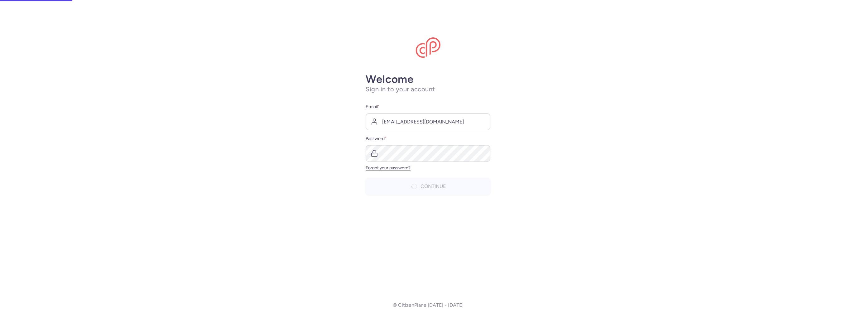 The width and height of the screenshot is (856, 313). I want to click on label: Password, so click(428, 139).